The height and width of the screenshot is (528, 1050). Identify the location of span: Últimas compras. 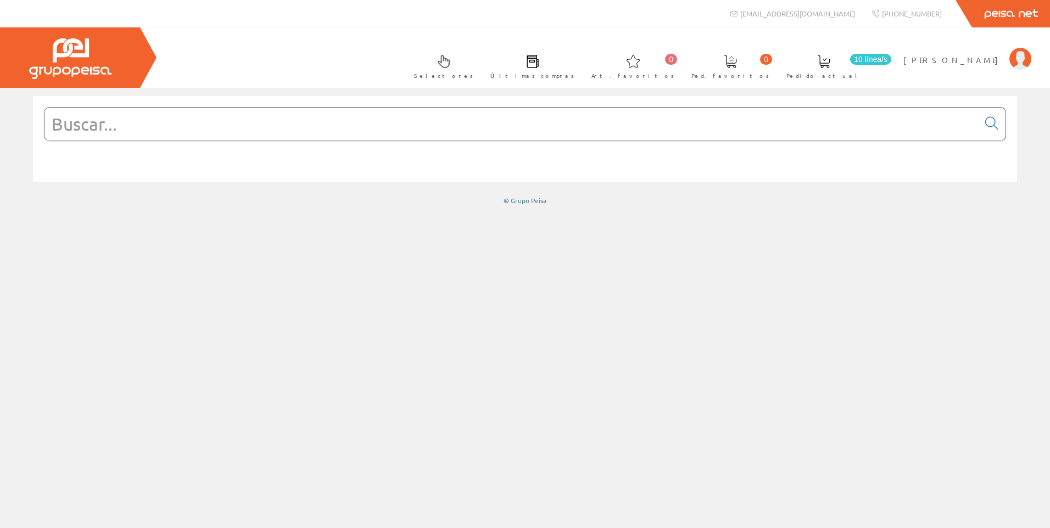
(532, 76).